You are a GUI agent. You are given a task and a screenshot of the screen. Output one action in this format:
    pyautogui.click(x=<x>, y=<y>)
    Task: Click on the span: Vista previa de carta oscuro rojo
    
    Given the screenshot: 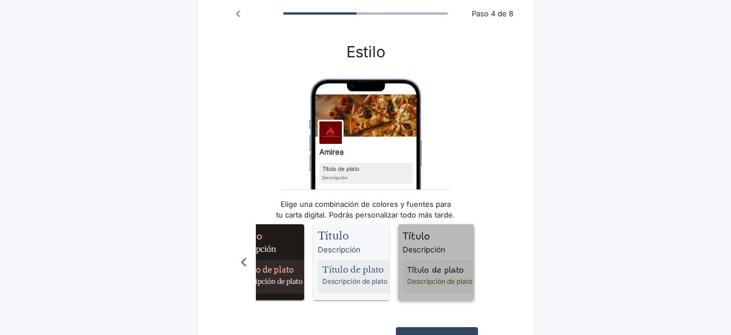 What is the action you would take?
    pyautogui.click(x=266, y=262)
    